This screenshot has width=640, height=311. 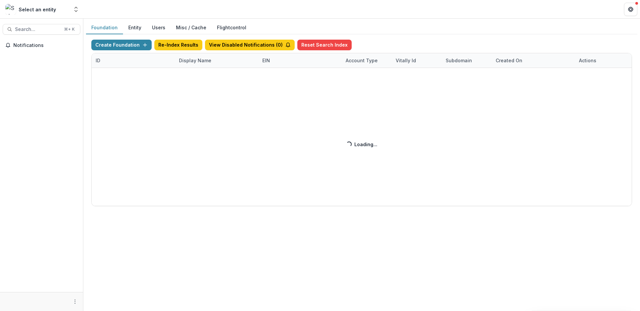 I want to click on button: Entity, so click(x=135, y=28).